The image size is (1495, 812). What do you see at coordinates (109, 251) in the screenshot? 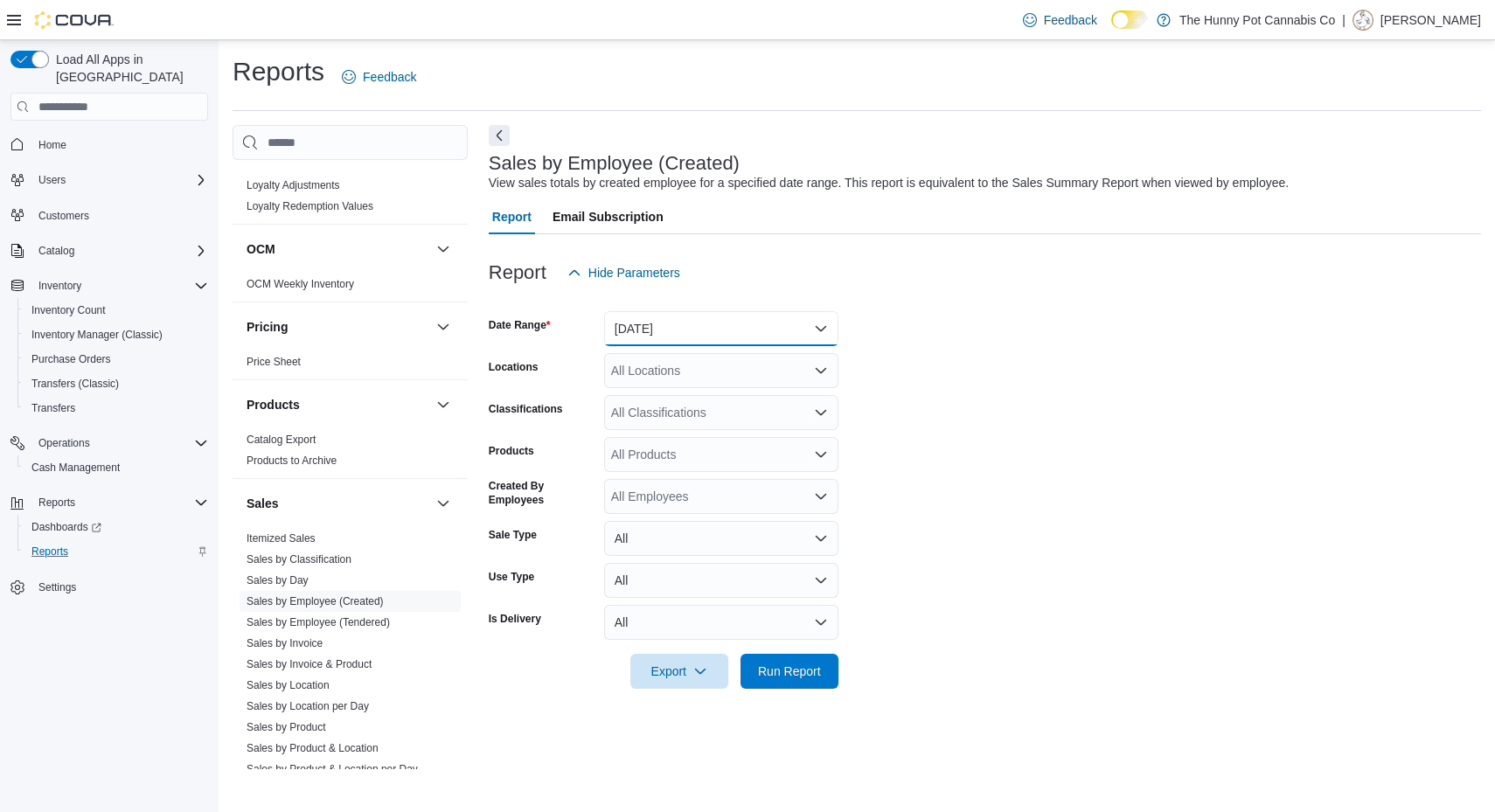
I see `button: Catalog` at bounding box center [109, 251].